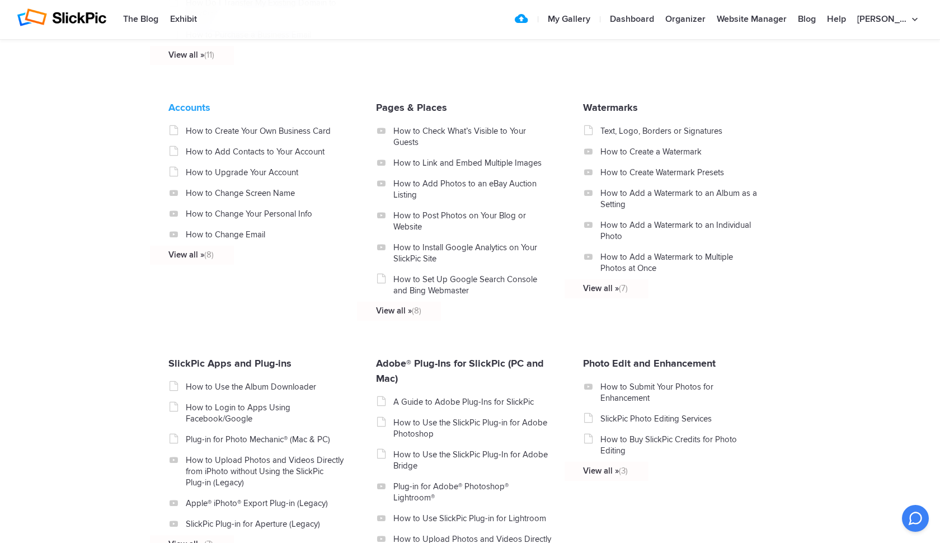  Describe the element at coordinates (472, 492) in the screenshot. I see `a: Plug-in for Adobe® Photoshop® Lightroom®` at that location.